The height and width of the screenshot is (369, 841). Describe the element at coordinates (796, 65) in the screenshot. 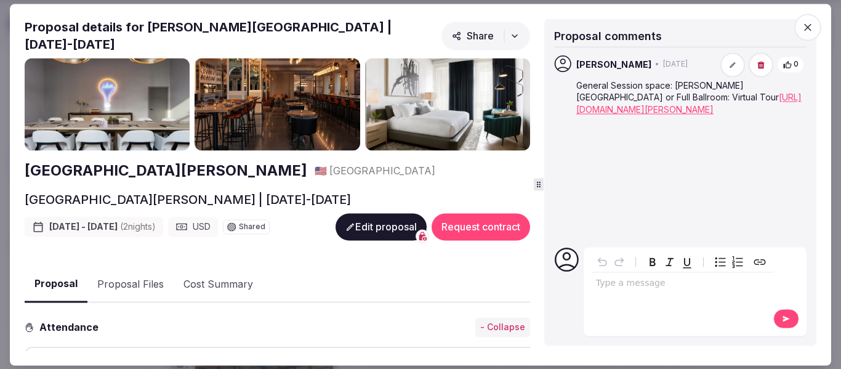

I see `span: 0` at that location.